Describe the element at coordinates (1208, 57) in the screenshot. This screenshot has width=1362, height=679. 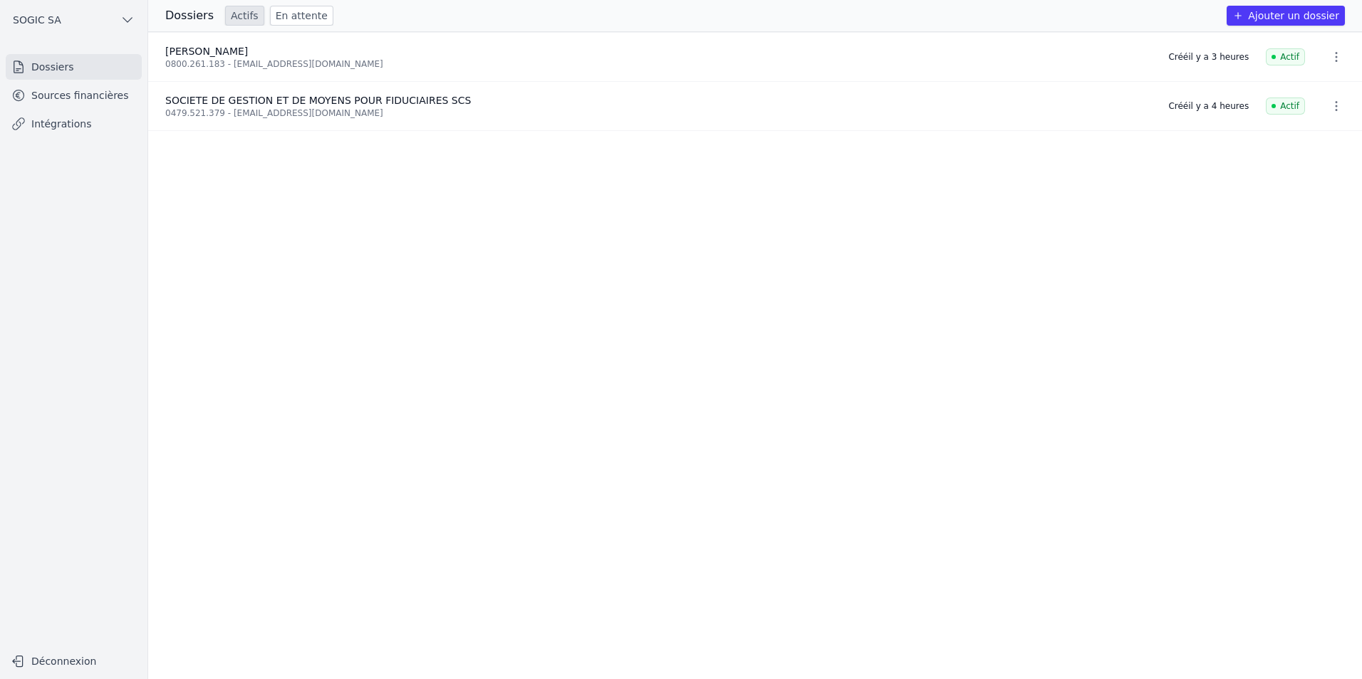
I see `div: Créé il y a 3 heures` at that location.